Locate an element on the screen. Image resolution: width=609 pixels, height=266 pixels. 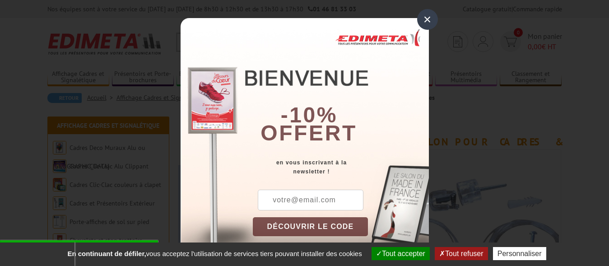
button: DÉCOUVRIR LE CODE is located at coordinates (311, 227).